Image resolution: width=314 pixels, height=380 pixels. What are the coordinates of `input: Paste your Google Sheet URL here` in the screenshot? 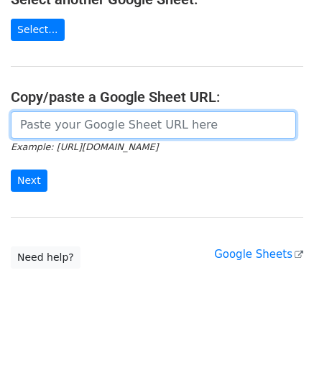 It's located at (153, 125).